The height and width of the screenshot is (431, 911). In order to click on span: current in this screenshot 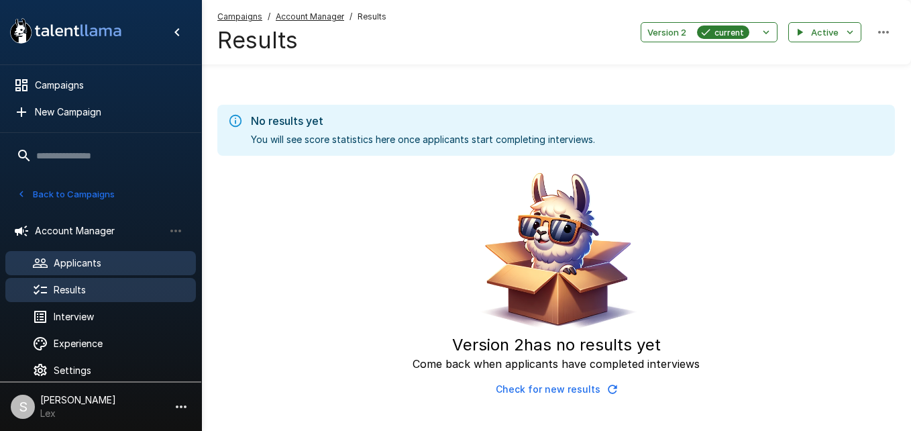, I will do `click(729, 32)`.